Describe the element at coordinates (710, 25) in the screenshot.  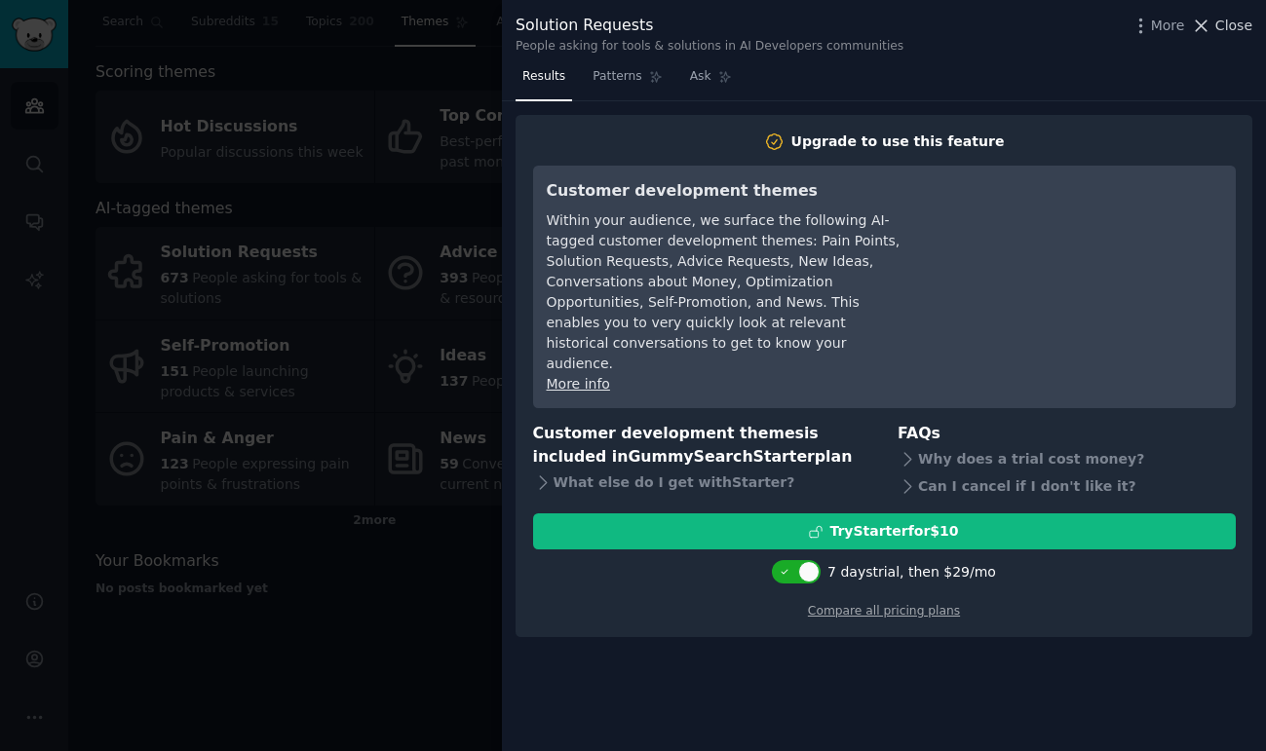
I see `div: Solution Requests` at that location.